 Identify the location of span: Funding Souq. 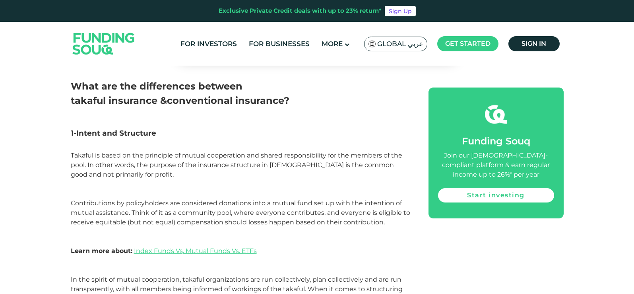
(496, 141).